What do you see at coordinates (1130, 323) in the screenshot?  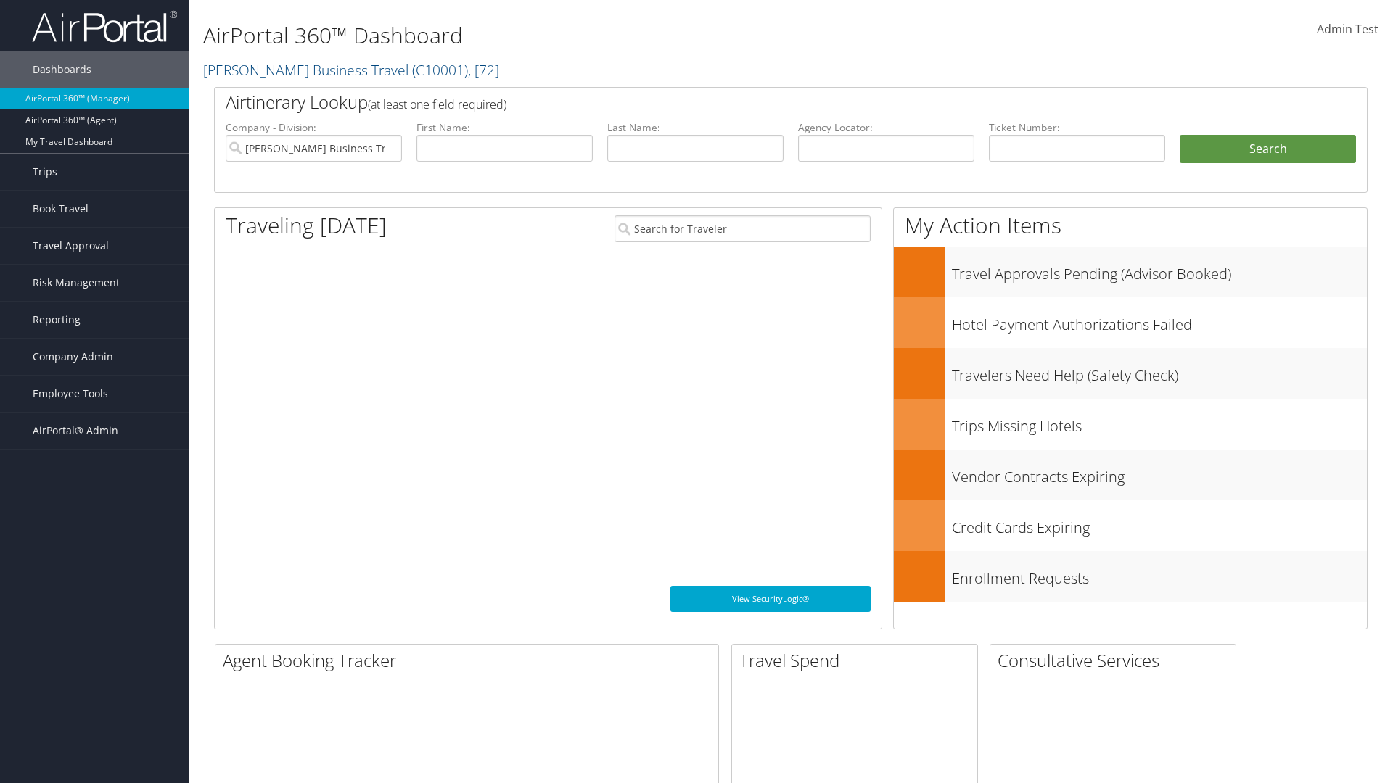 I see `a: Hotel Payment Authorizations Failed` at bounding box center [1130, 323].